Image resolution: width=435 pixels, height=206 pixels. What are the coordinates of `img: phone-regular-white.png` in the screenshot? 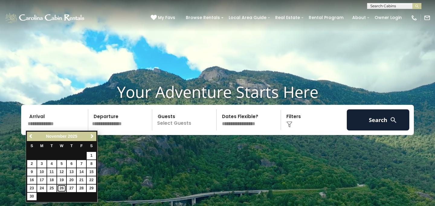 It's located at (414, 18).